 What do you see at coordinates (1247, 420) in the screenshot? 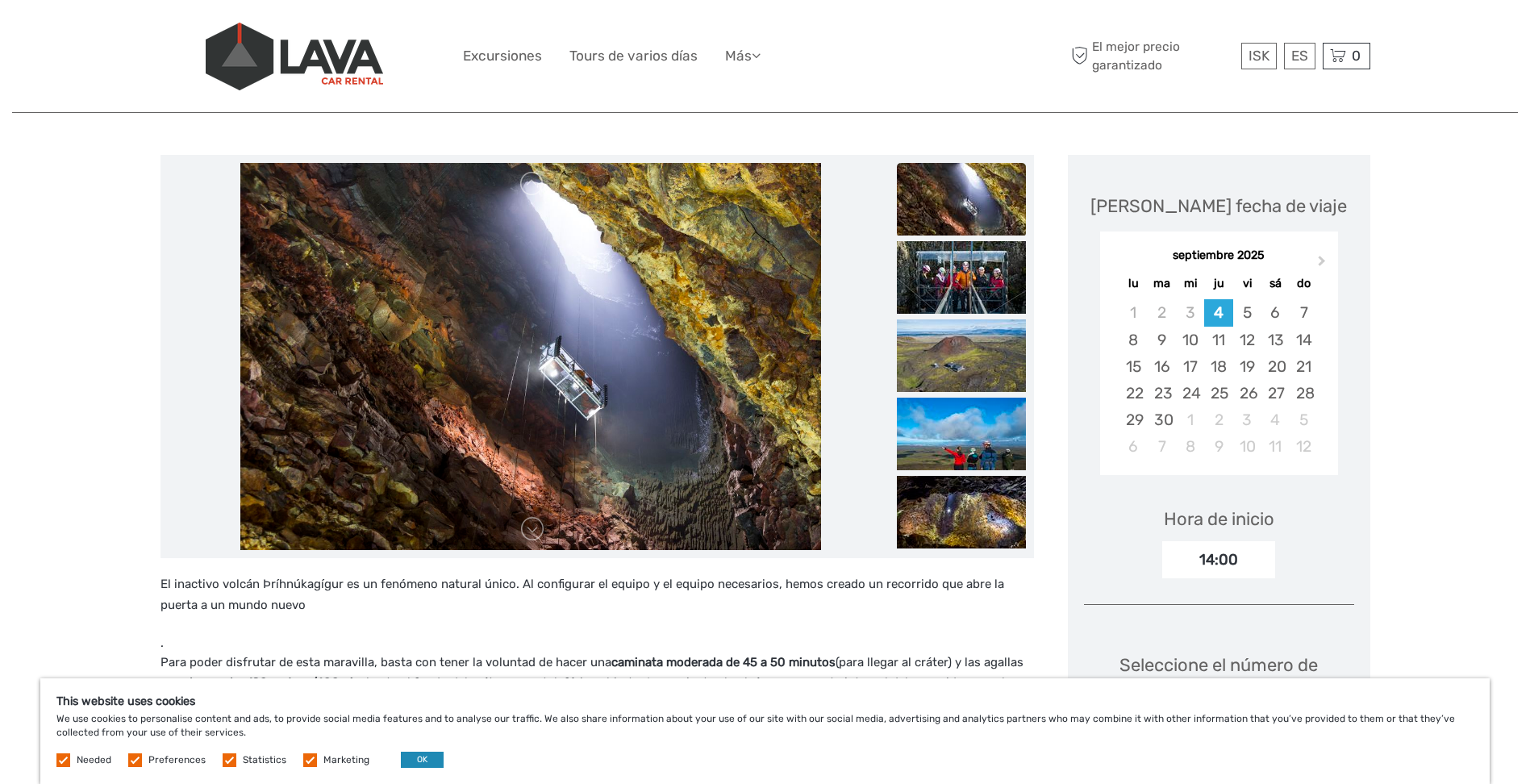
I see `div: Choose viernes, 3 de octubre de 2025` at bounding box center [1247, 420].